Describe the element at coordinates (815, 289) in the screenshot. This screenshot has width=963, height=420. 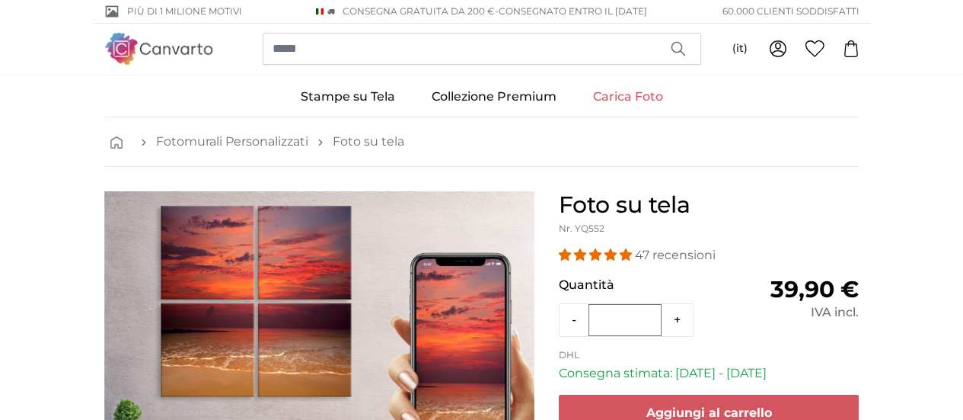
I see `span: 39,90 €` at that location.